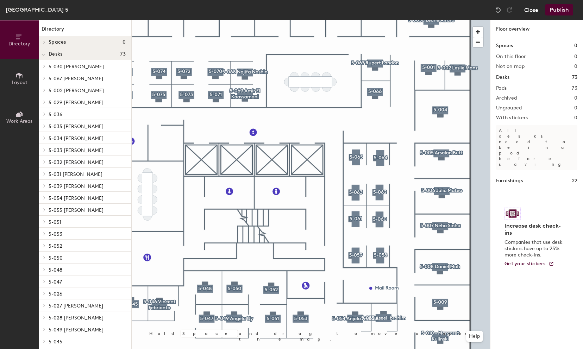 The height and width of the screenshot is (349, 583). Describe the element at coordinates (535, 249) in the screenshot. I see `p: Companies that use desk stickers have up to 25% more check-ins.` at that location.